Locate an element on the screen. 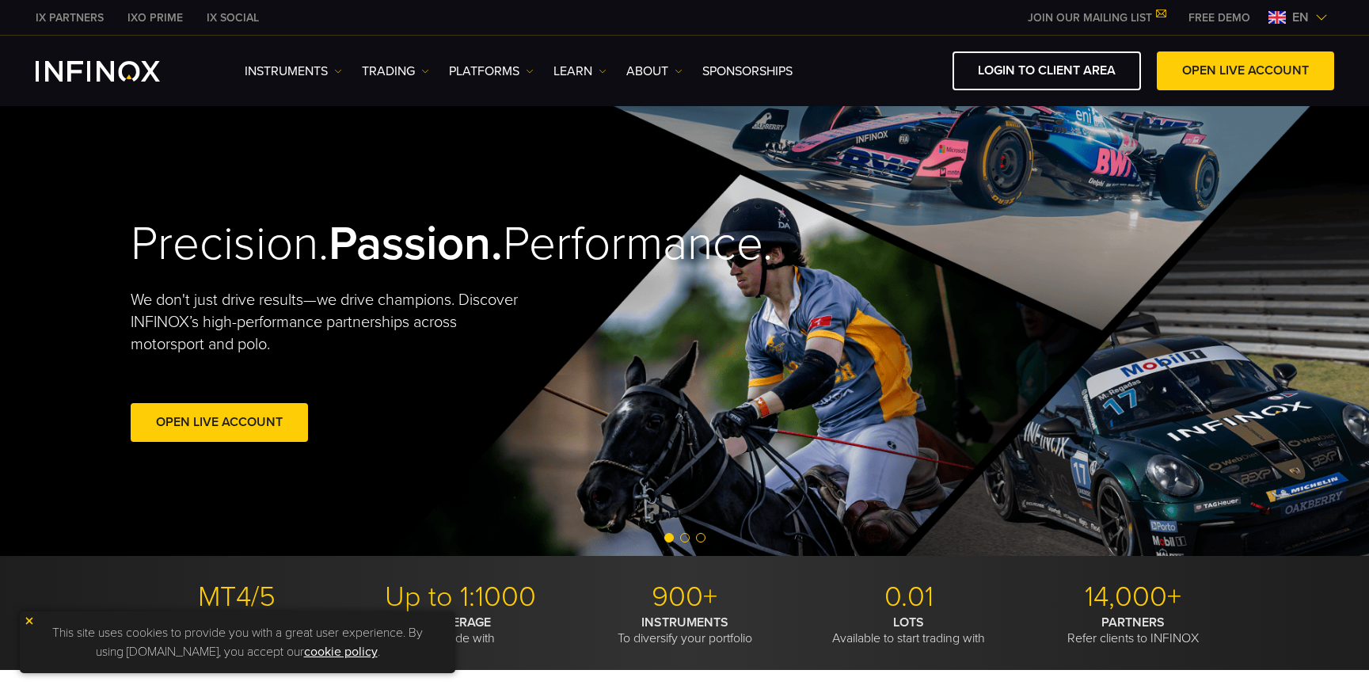  strong: PARTNERS is located at coordinates (1133, 622).